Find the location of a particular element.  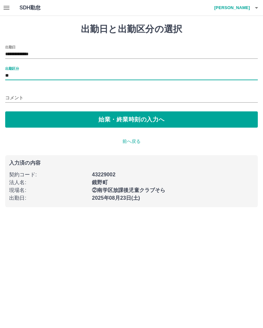

p: 法人名 : is located at coordinates (48, 183).